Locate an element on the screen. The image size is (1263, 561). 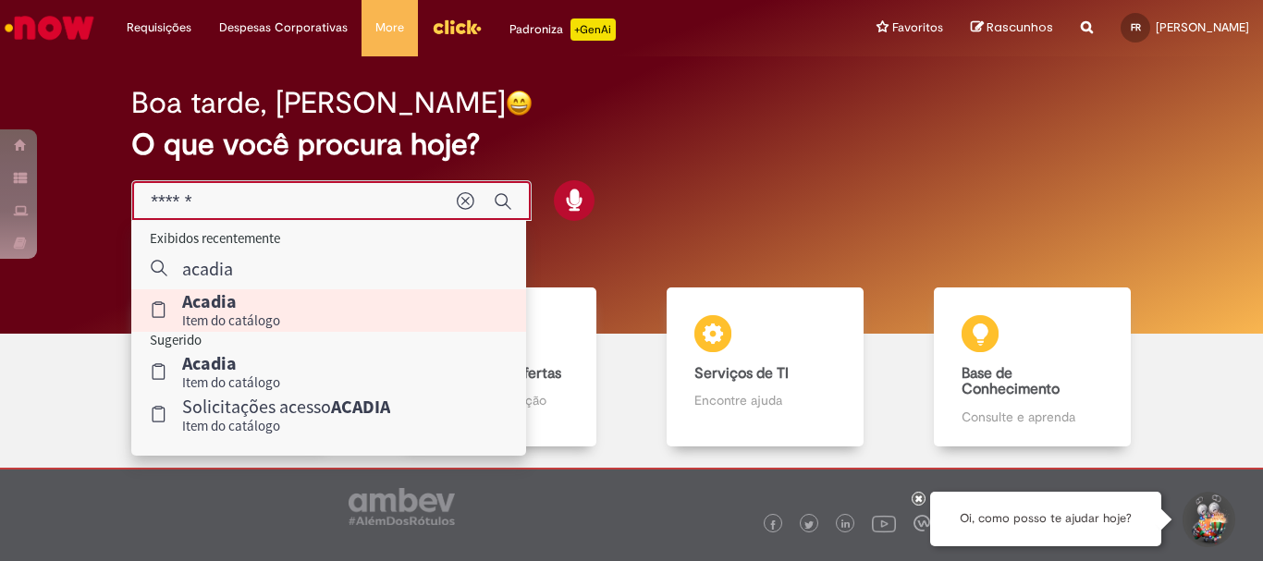
button: Iniciar Conversa de Suporte is located at coordinates (1207, 520).